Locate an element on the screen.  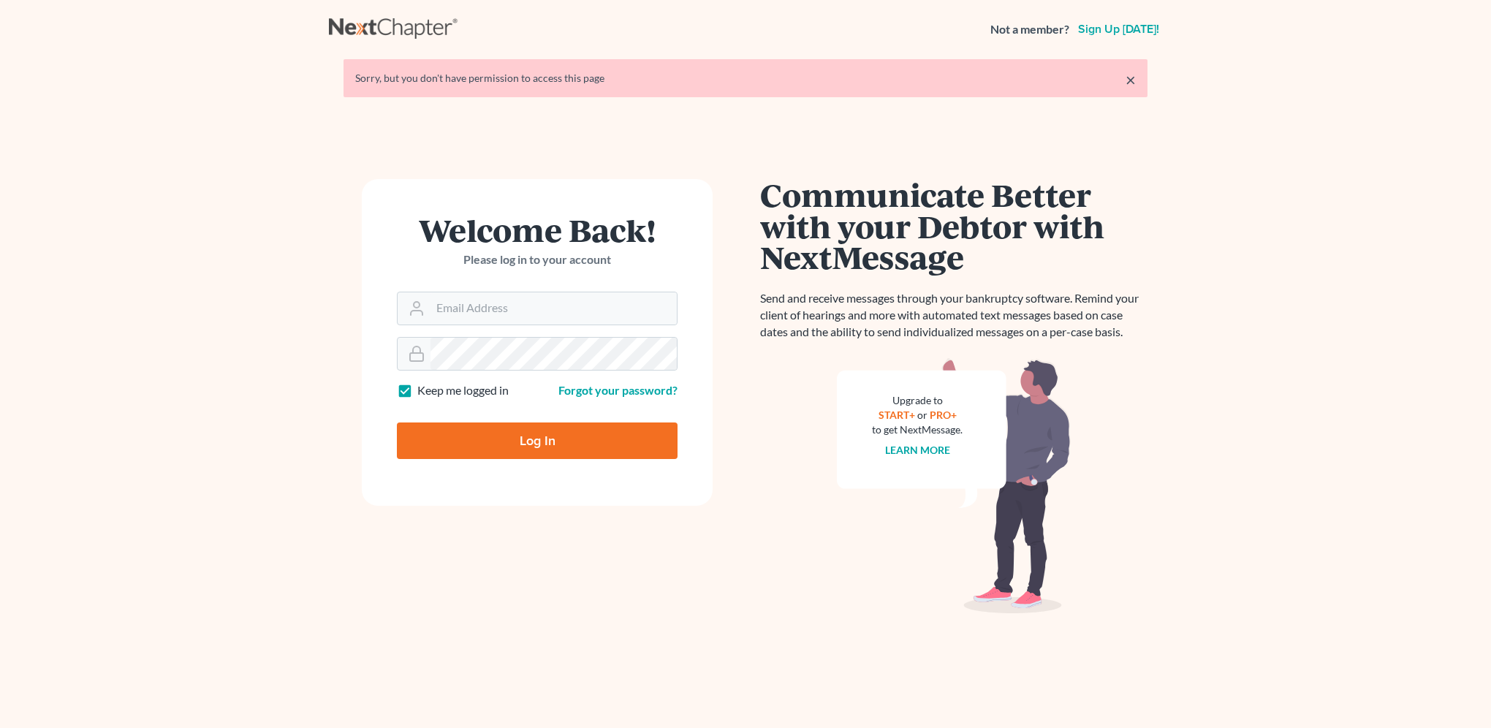
div: Upgrade to is located at coordinates (917, 400).